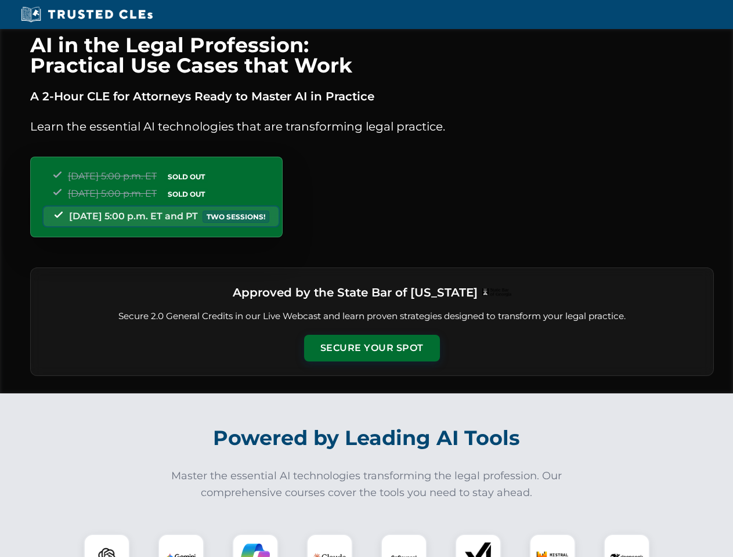 The height and width of the screenshot is (557, 733). I want to click on p: A 2-Hour CLE for Attorneys Ready to Master AI in Practice, so click(372, 96).